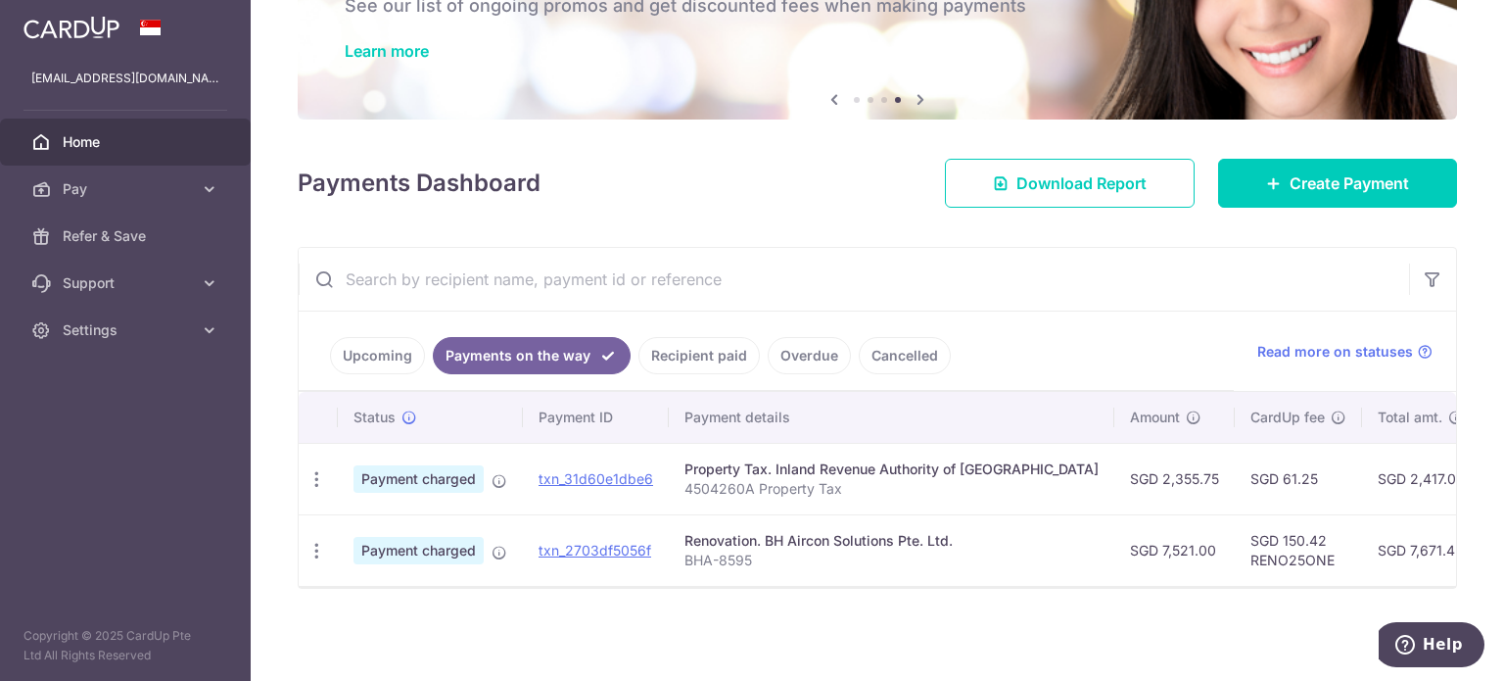 Image resolution: width=1504 pixels, height=681 pixels. Describe the element at coordinates (387, 51) in the screenshot. I see `a: Learn more` at that location.